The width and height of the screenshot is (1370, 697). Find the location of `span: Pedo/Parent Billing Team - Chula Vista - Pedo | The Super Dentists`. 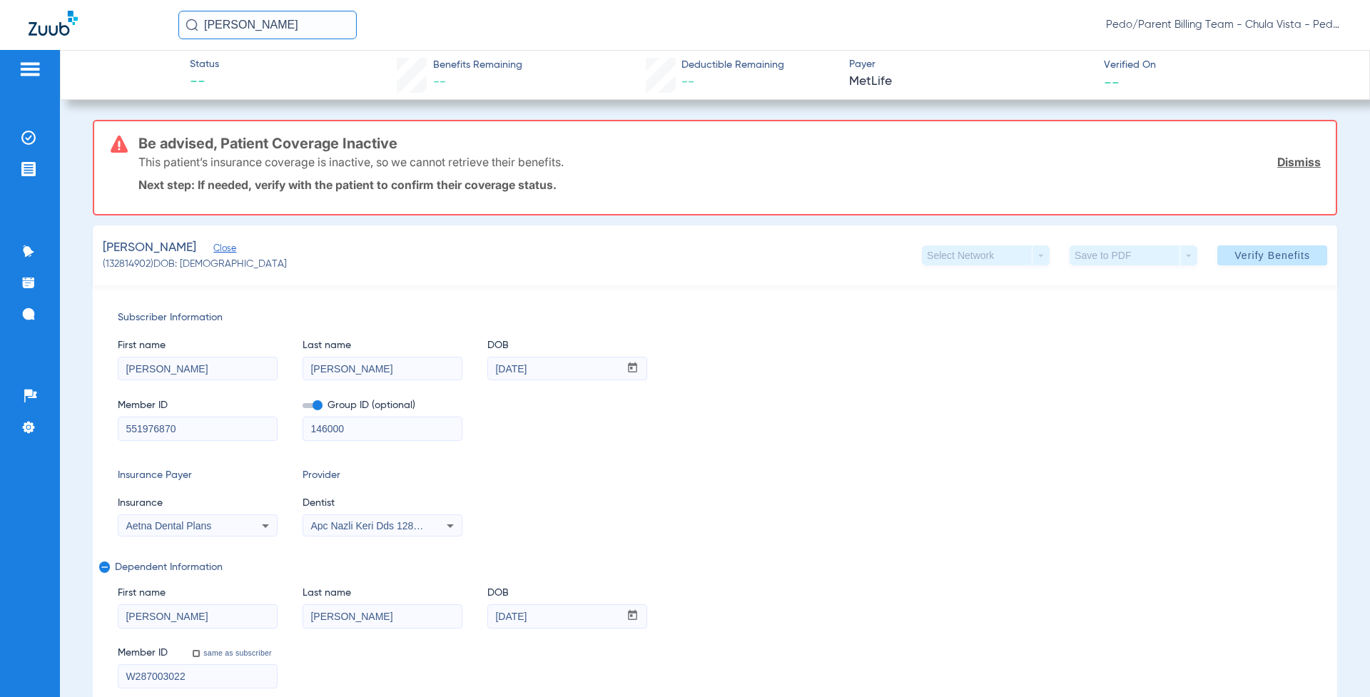

span: Pedo/Parent Billing Team - Chula Vista - Pedo | The Super Dentists is located at coordinates (1224, 25).